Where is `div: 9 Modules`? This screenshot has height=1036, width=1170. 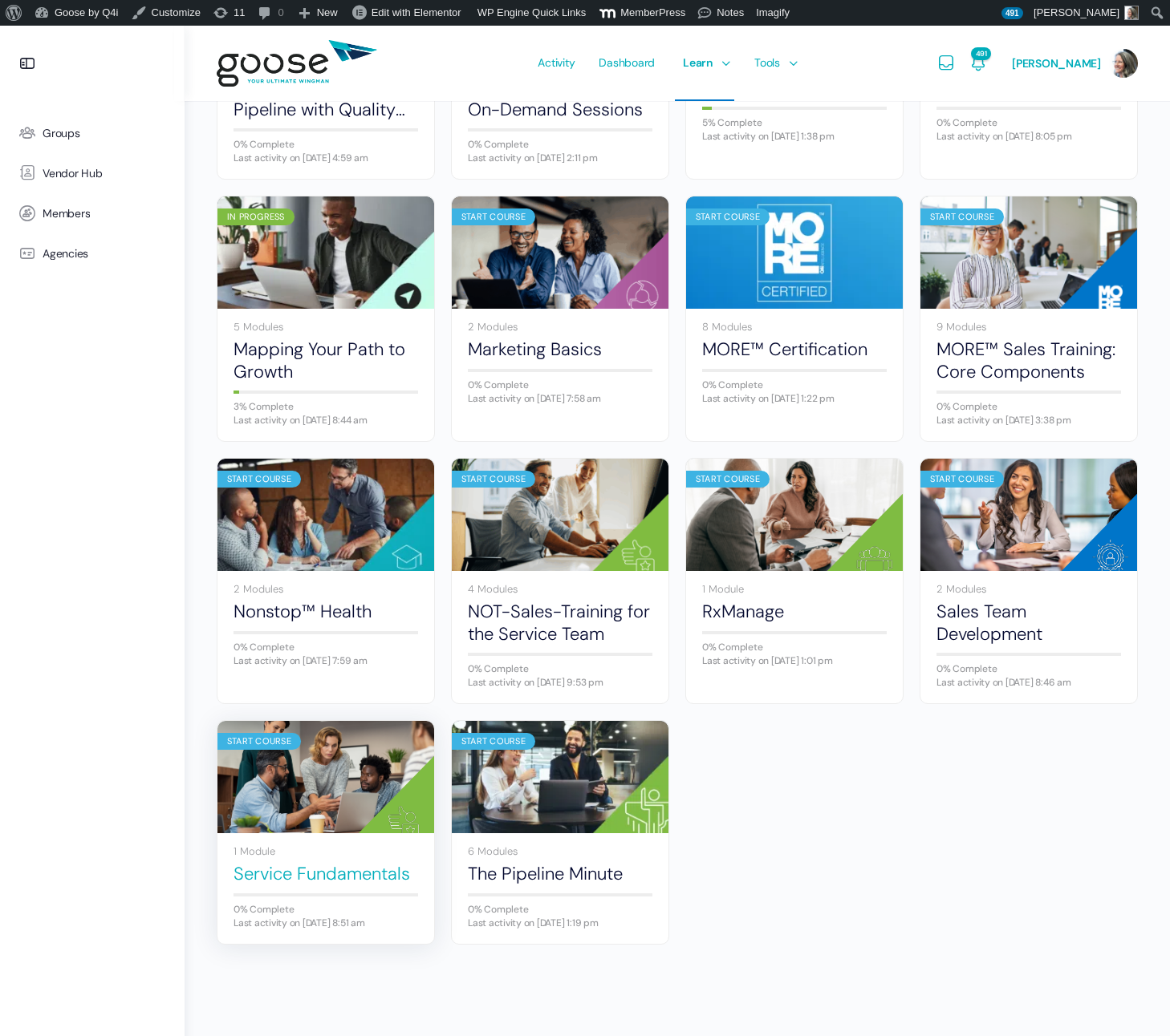 div: 9 Modules is located at coordinates (1029, 326).